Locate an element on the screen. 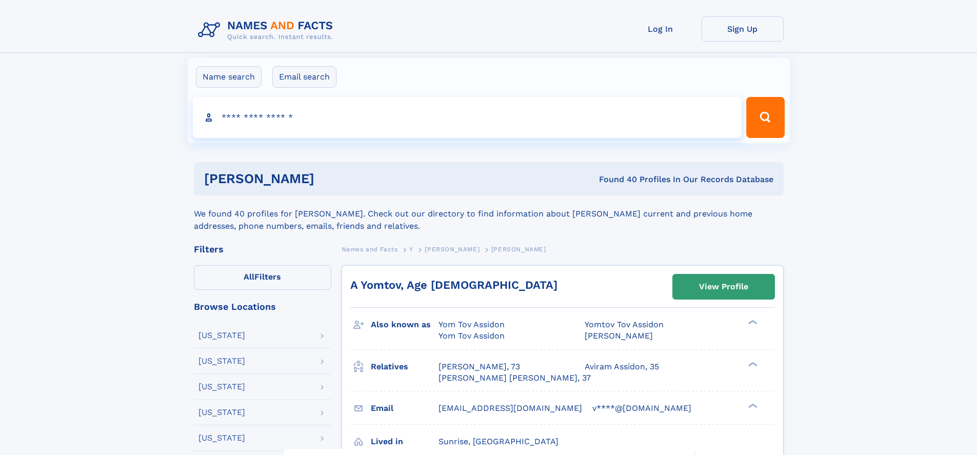  span: All is located at coordinates (249, 276).